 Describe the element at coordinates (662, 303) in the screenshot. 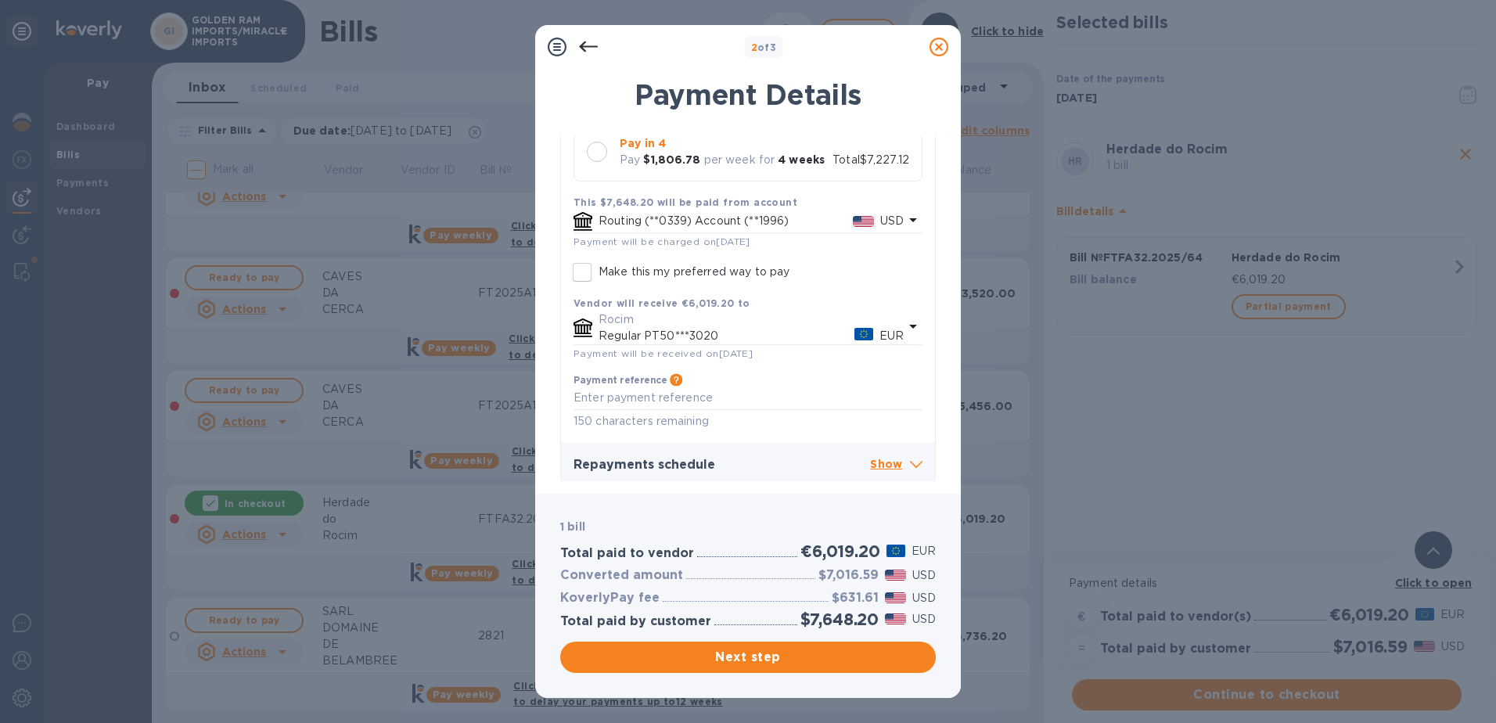

I see `b: Vendor will receive €6,019.20 to` at that location.